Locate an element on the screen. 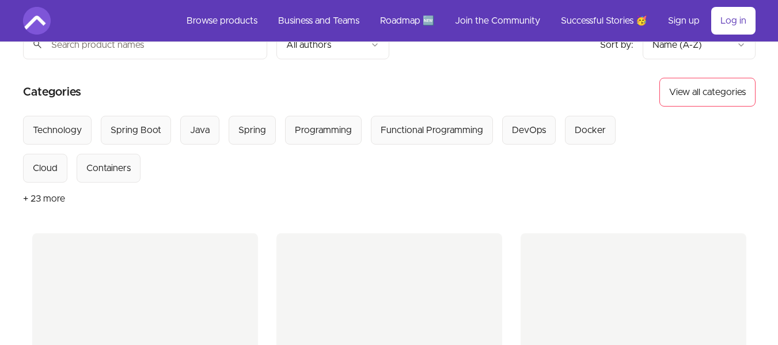  div: Docker is located at coordinates (591, 130).